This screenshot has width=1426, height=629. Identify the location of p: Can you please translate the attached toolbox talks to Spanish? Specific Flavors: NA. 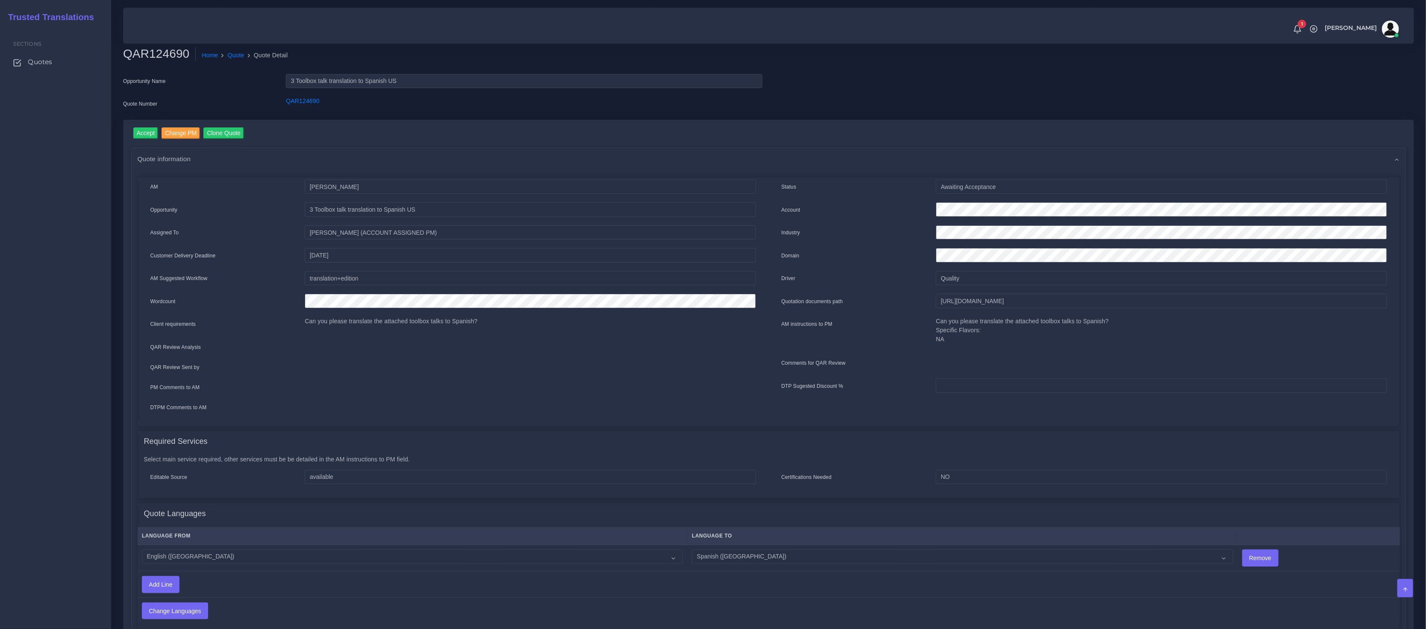
(1161, 330).